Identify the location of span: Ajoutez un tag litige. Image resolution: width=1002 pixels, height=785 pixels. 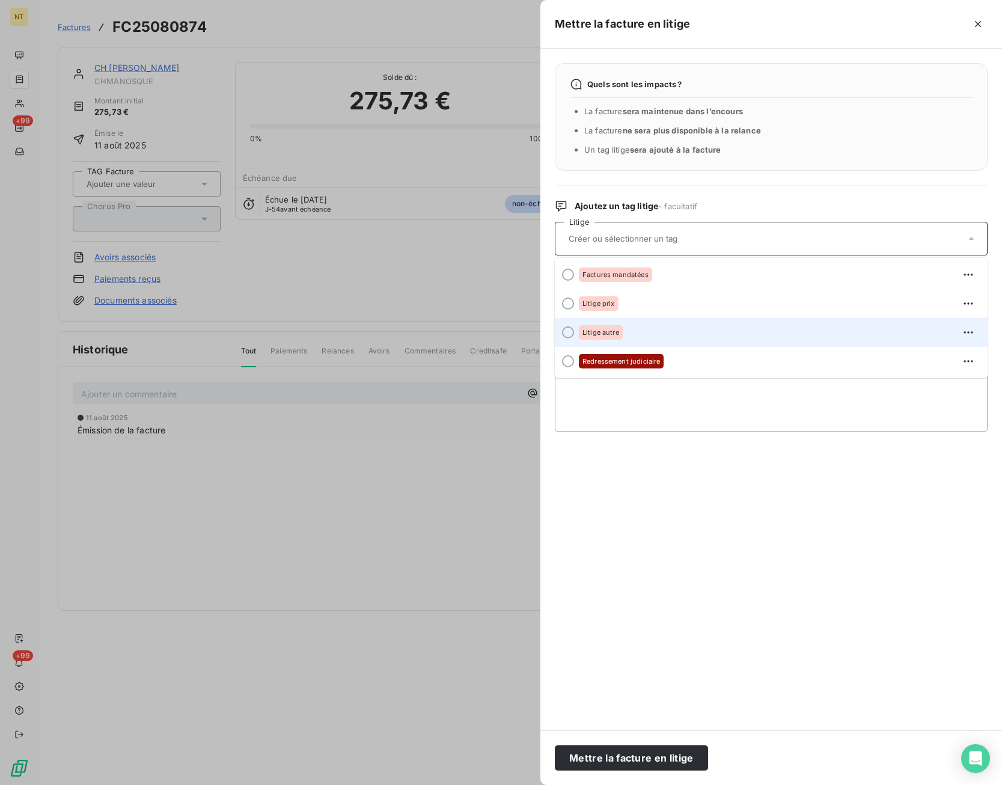
(636, 206).